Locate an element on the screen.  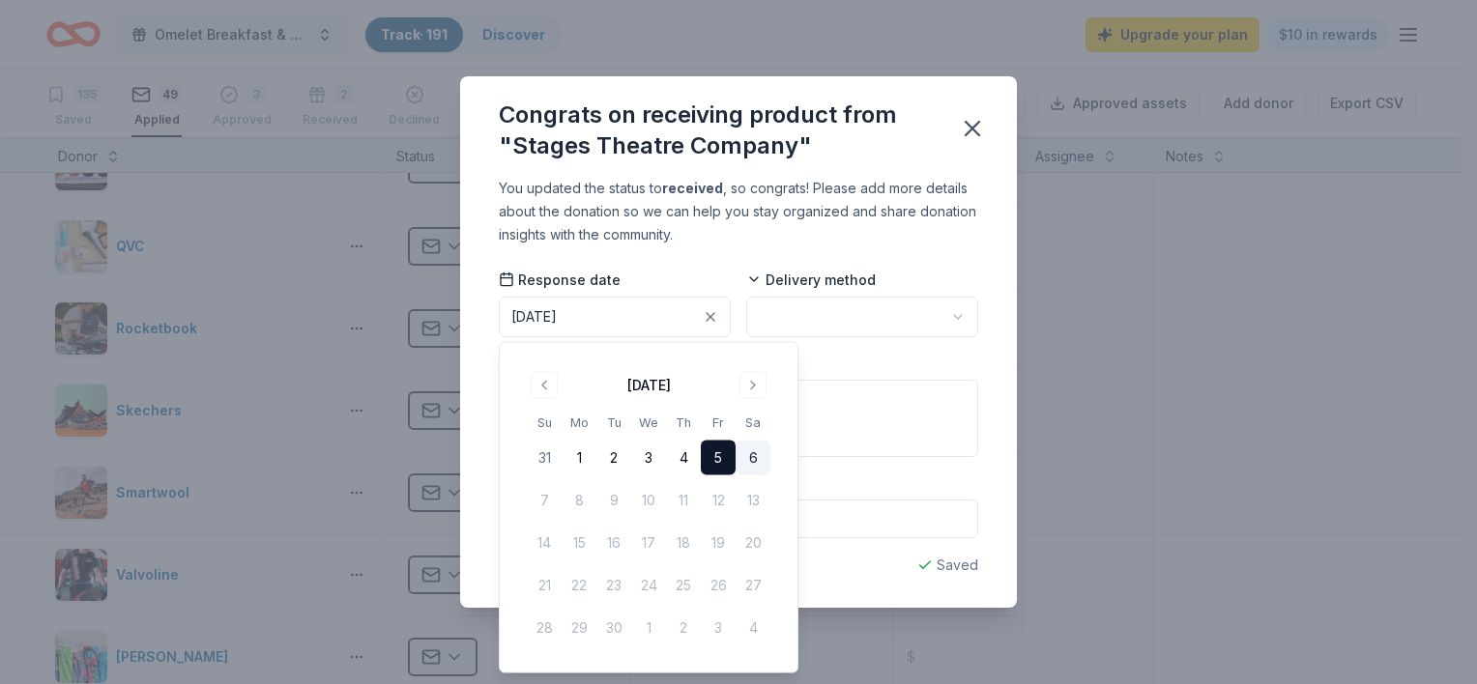
th: Saturday is located at coordinates (753, 422).